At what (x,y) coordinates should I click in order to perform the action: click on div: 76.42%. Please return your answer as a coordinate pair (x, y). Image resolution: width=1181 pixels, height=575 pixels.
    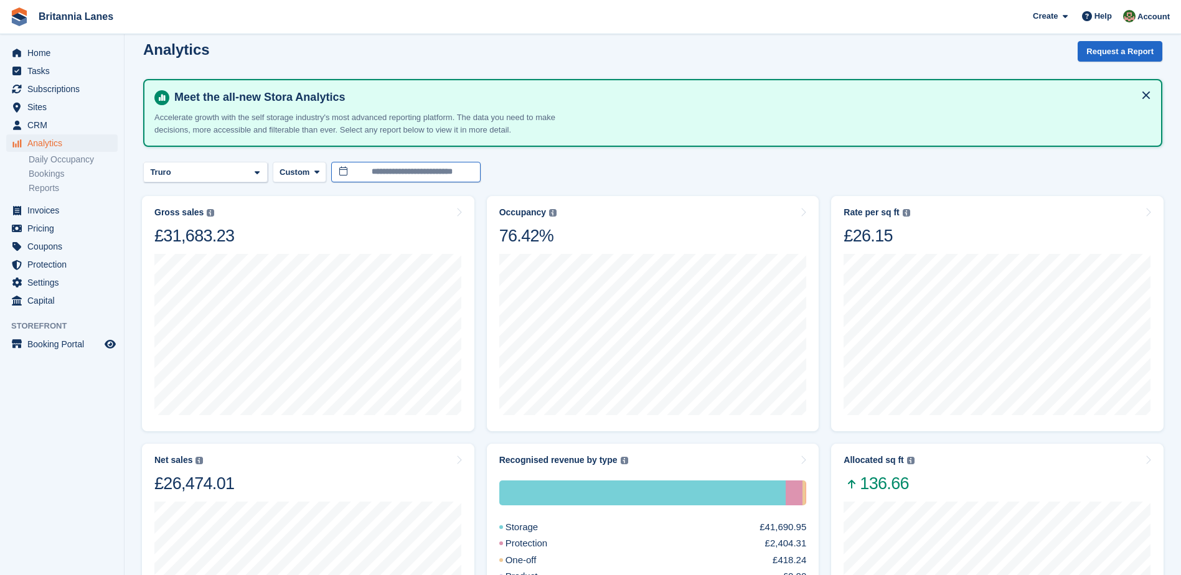
    Looking at the image, I should click on (528, 236).